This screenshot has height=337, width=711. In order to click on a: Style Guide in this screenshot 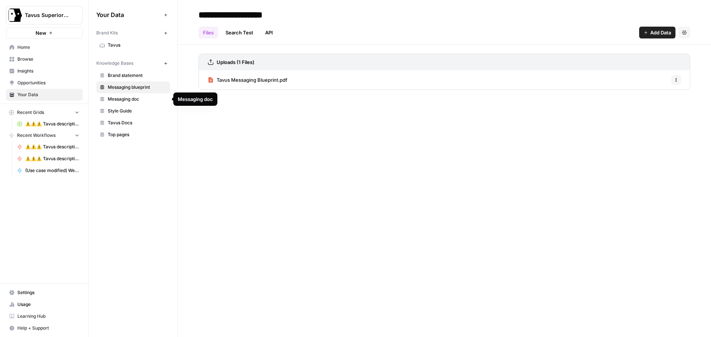, I will do `click(133, 111)`.